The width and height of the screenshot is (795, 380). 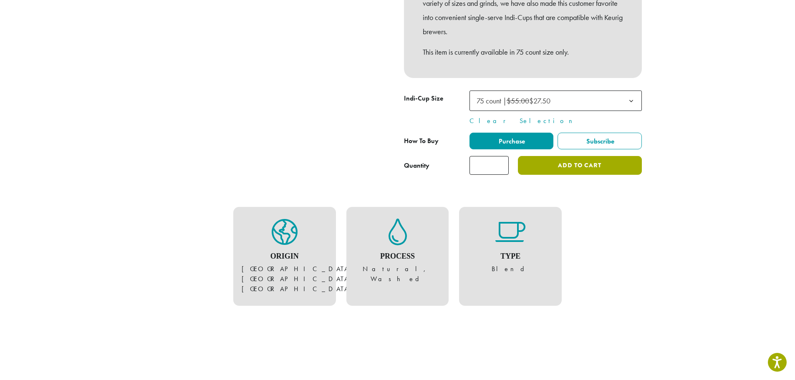 What do you see at coordinates (518, 101) in the screenshot?
I see `del: $55.00` at bounding box center [518, 101].